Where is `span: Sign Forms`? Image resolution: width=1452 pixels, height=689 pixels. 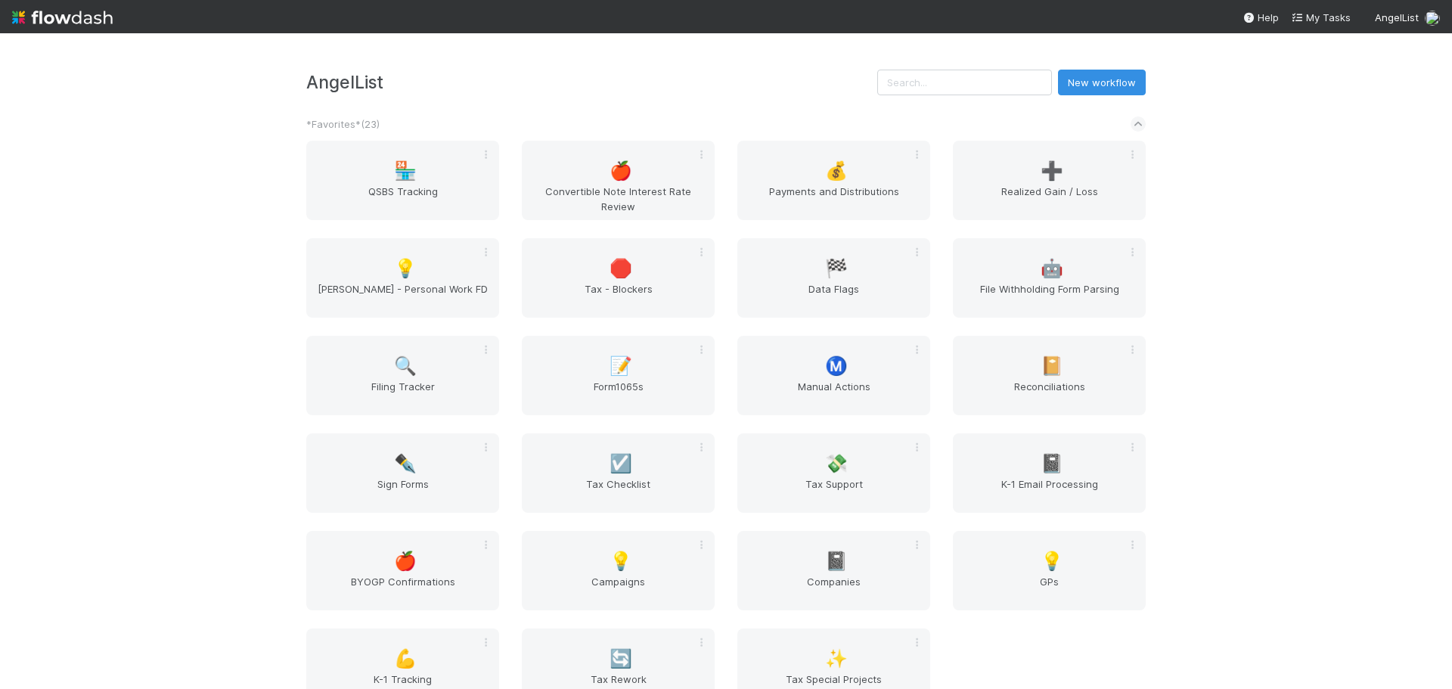
span: Sign Forms is located at coordinates (402, 491).